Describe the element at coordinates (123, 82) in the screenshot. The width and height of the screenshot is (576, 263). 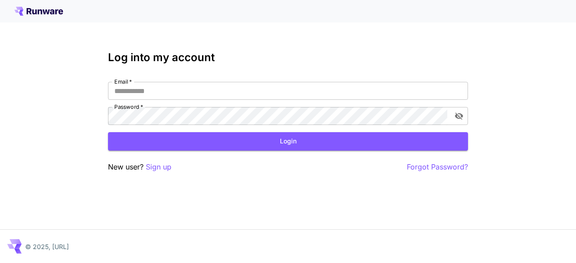
I see `label: Email` at that location.